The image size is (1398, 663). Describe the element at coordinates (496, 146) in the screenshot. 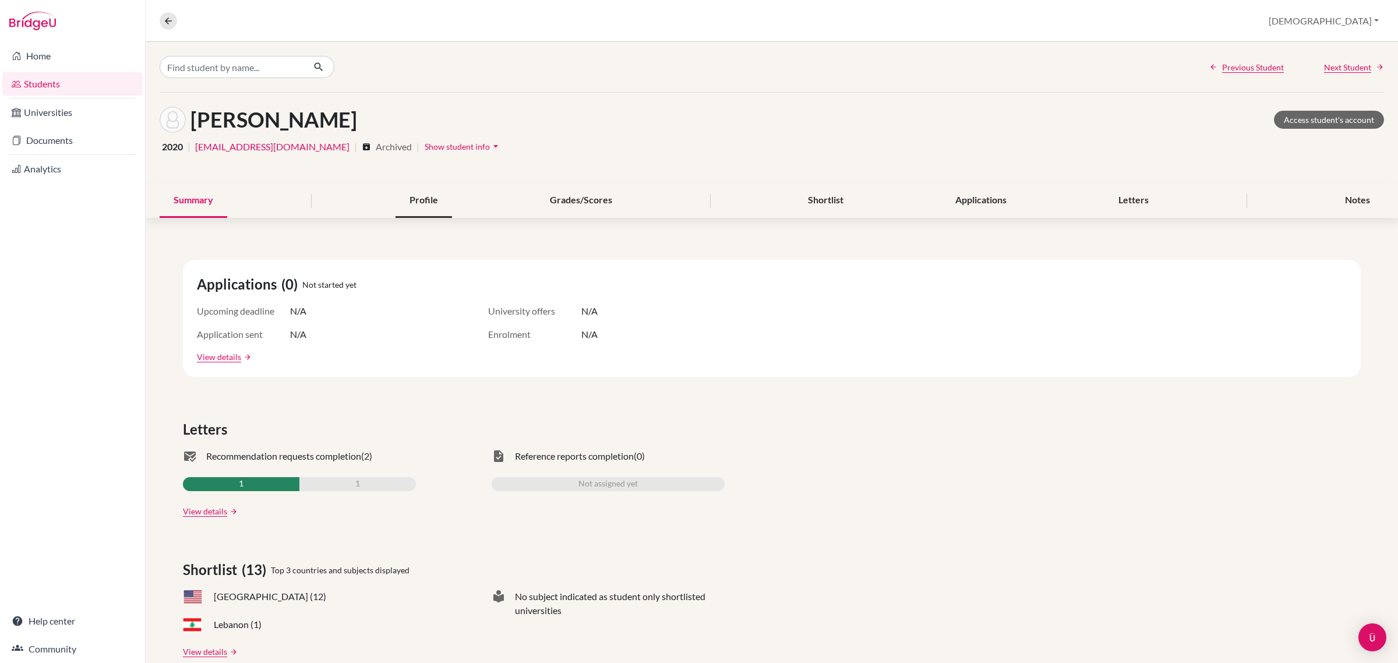

I see `i: arrow_drop_down` at that location.